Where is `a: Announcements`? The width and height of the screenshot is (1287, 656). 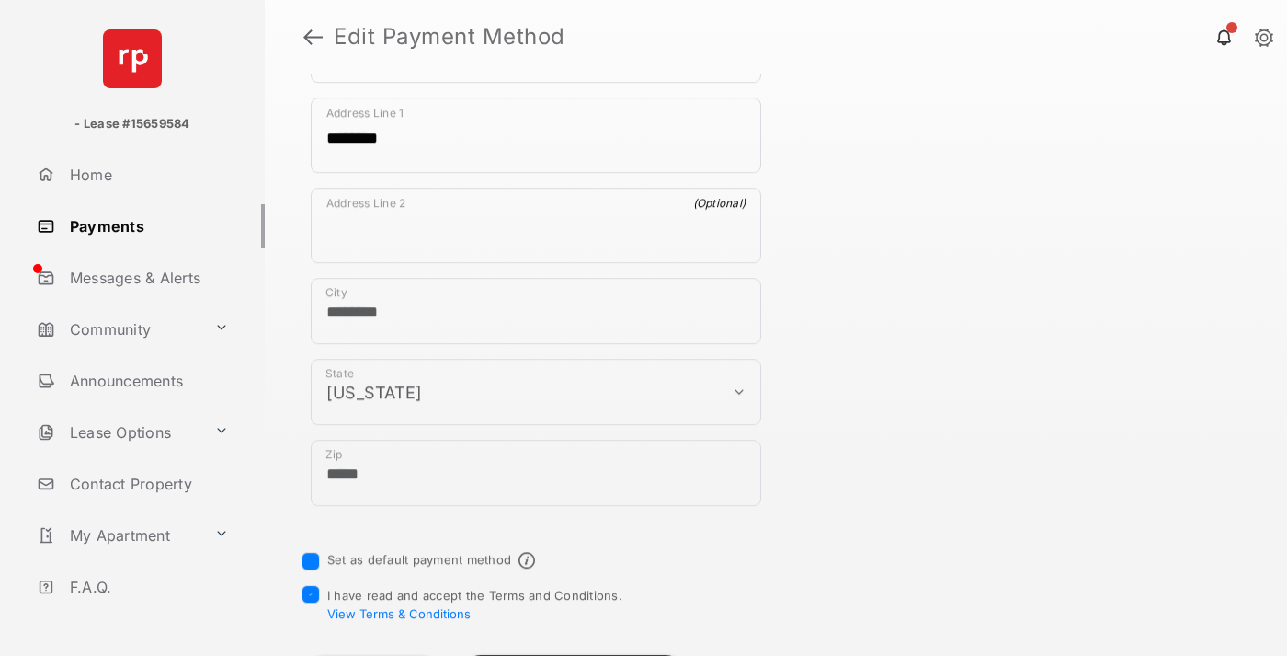 a: Announcements is located at coordinates (147, 381).